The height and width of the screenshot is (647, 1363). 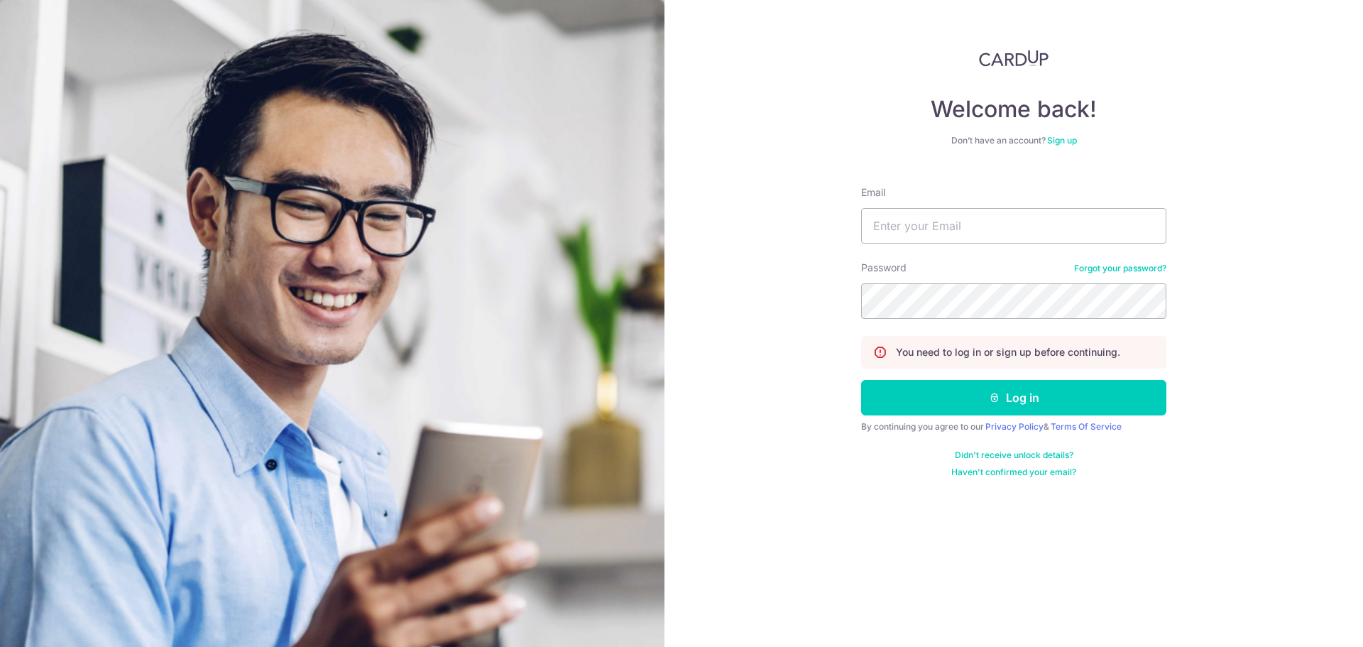 What do you see at coordinates (1086, 426) in the screenshot?
I see `a: Terms Of Service` at bounding box center [1086, 426].